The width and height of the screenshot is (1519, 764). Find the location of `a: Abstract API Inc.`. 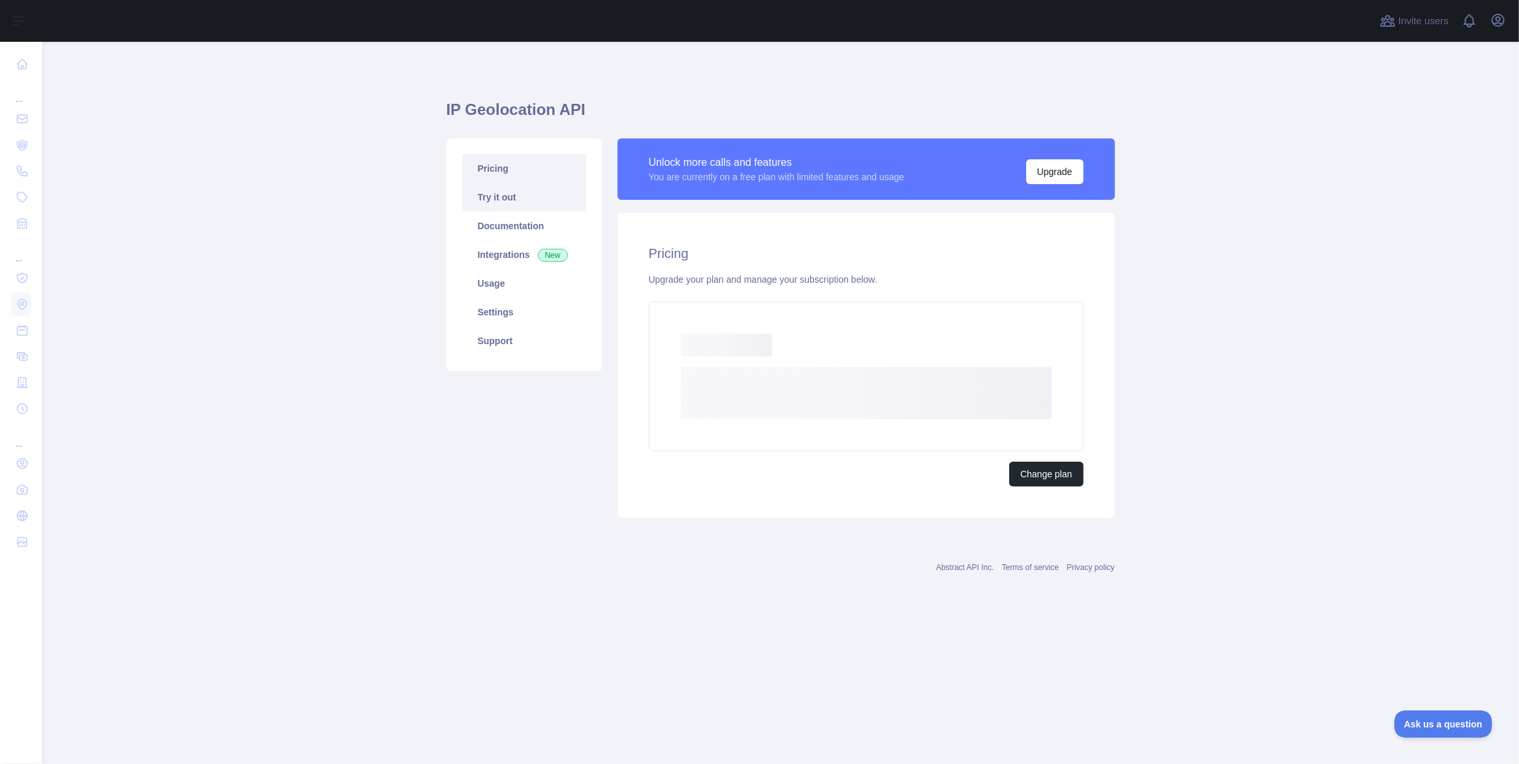

a: Abstract API Inc. is located at coordinates (965, 567).